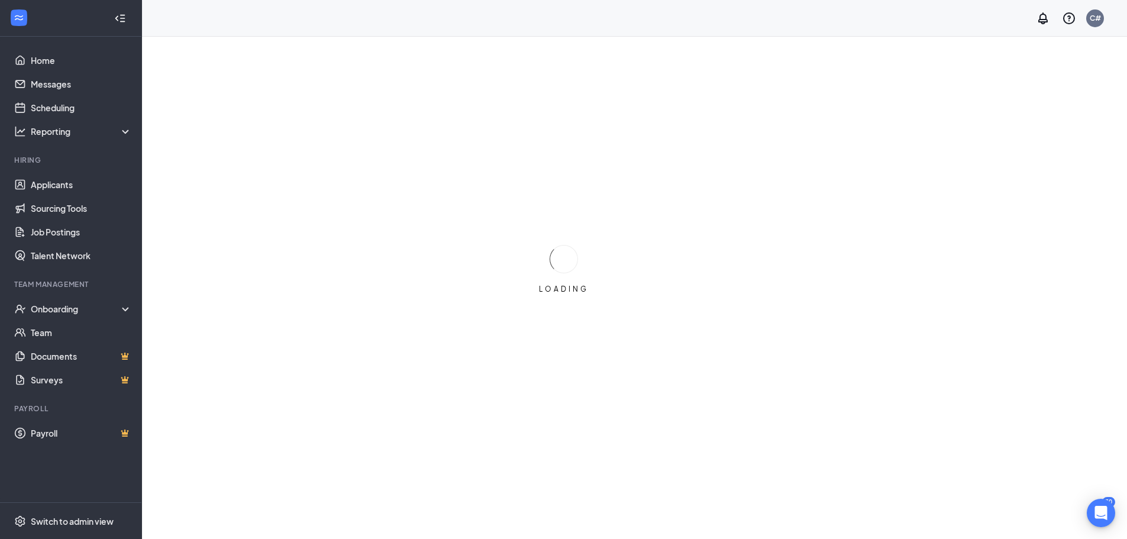  Describe the element at coordinates (19, 18) in the screenshot. I see `svg: WorkstreamLogo` at that location.